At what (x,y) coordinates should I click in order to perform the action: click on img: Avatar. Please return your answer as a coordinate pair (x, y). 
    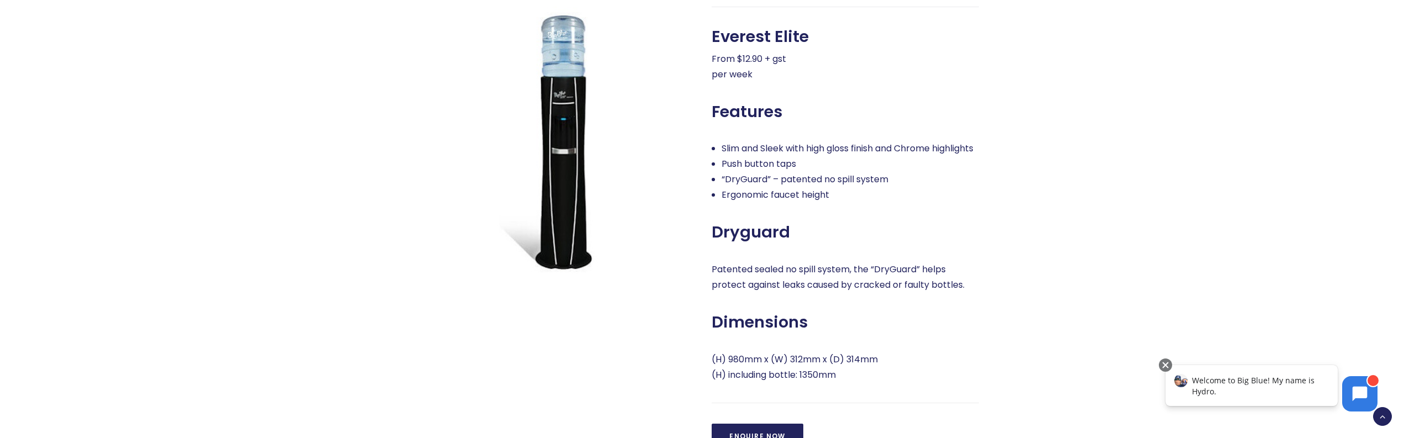
    Looking at the image, I should click on (27, 24).